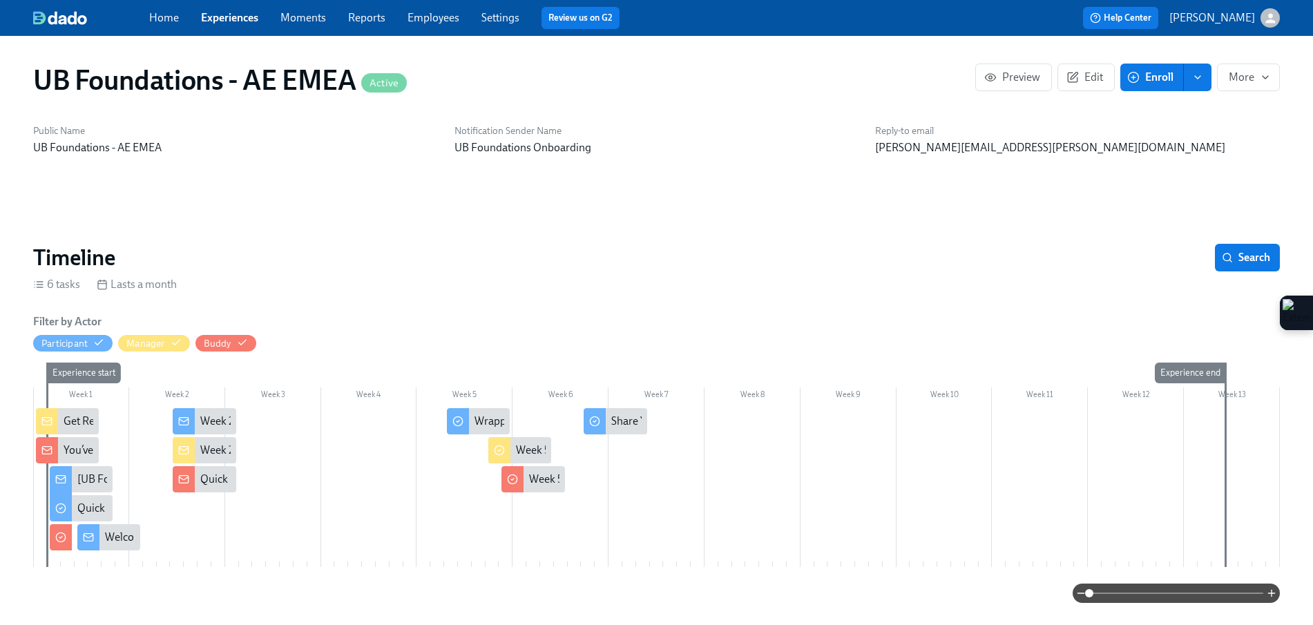  What do you see at coordinates (1120, 18) in the screenshot?
I see `span: Help Center` at bounding box center [1120, 18].